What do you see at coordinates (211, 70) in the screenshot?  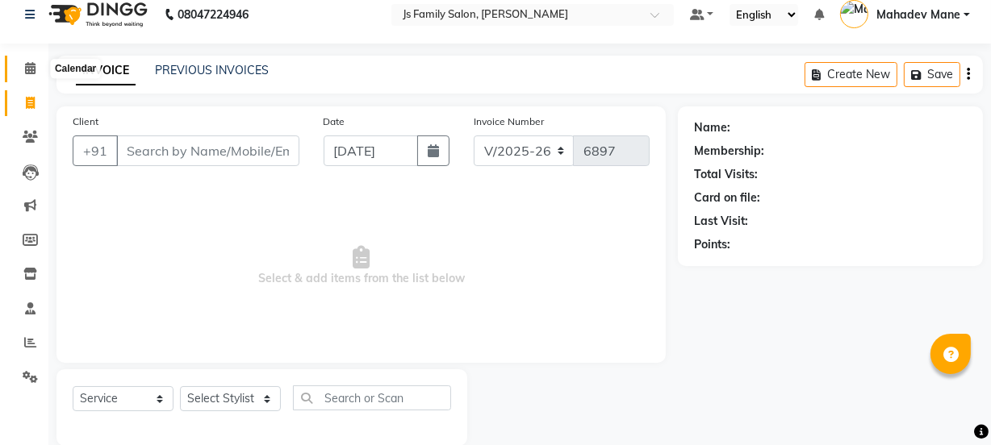 I see `a: PREVIOUS INVOICES` at bounding box center [211, 70].